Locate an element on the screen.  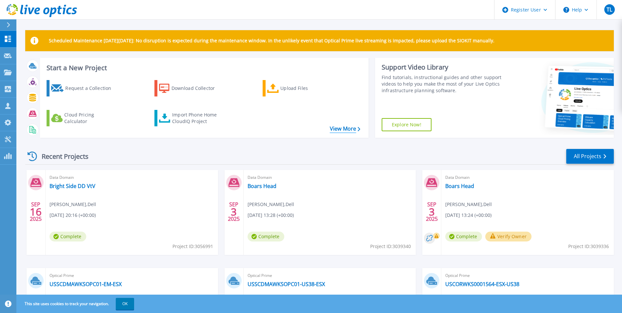
span: Project ID: 3039340 is located at coordinates (390, 246).